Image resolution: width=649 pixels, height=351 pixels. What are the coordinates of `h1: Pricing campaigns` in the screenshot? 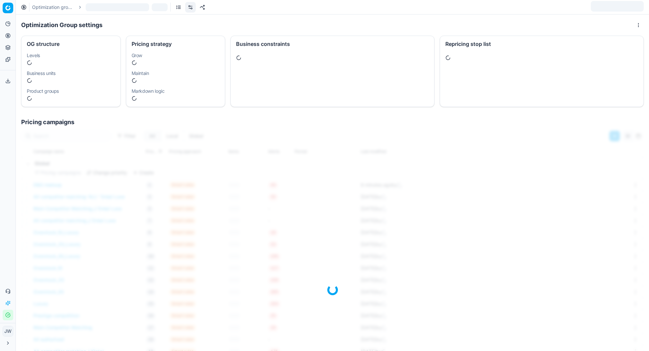 It's located at (332, 122).